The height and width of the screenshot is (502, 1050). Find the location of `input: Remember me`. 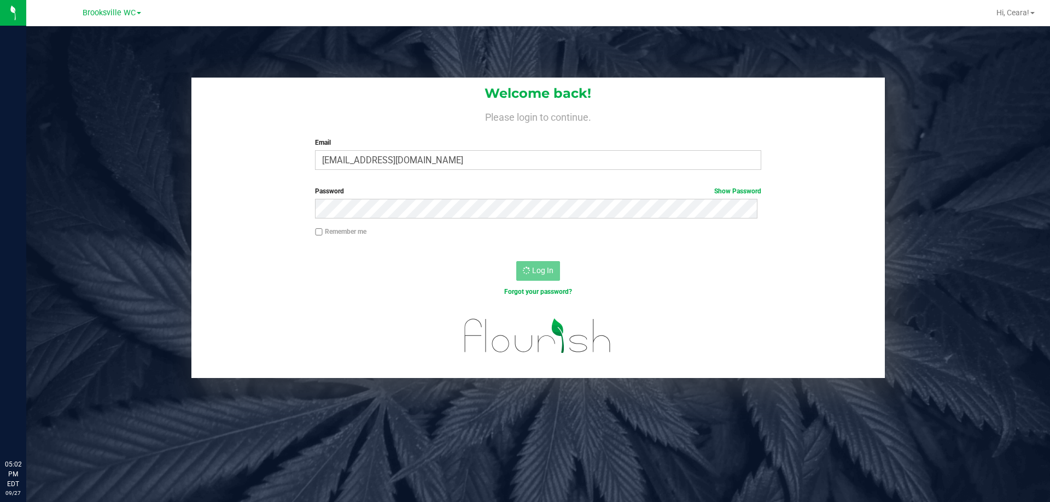

input: Remember me is located at coordinates (319, 232).